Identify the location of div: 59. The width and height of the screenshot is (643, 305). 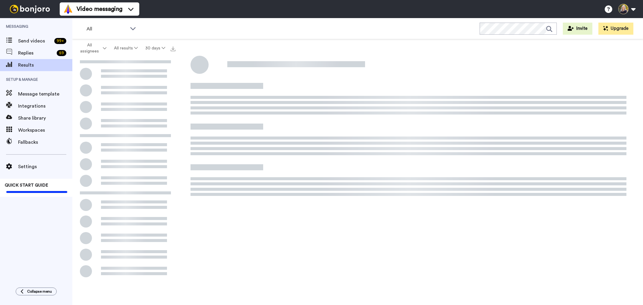
(62, 53).